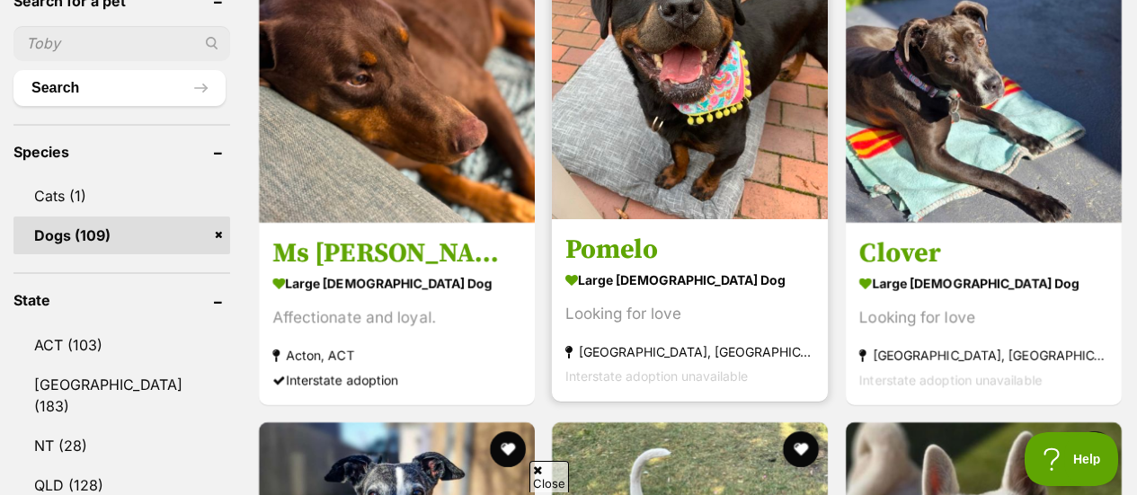 The height and width of the screenshot is (495, 1137). I want to click on div: Affectionate and loyal., so click(396, 316).